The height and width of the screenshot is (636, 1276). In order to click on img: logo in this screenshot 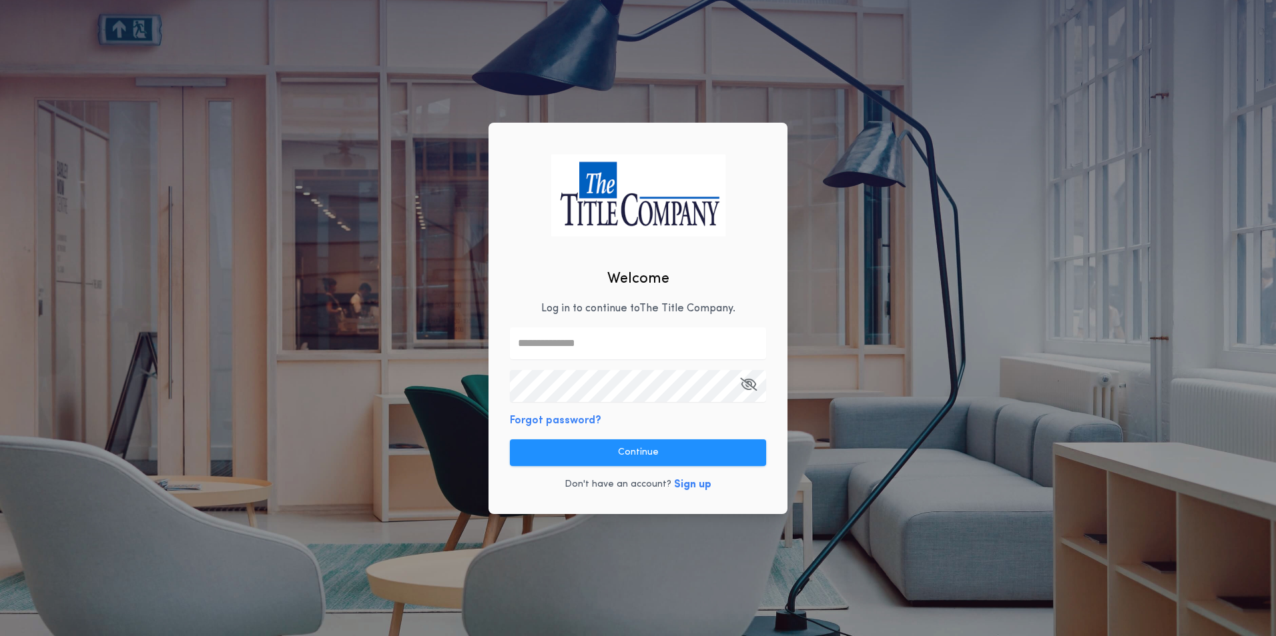, I will do `click(638, 195)`.